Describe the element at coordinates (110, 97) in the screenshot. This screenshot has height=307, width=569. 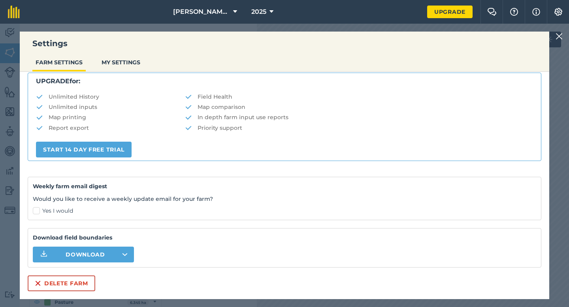
I see `li: Unlimited History` at that location.